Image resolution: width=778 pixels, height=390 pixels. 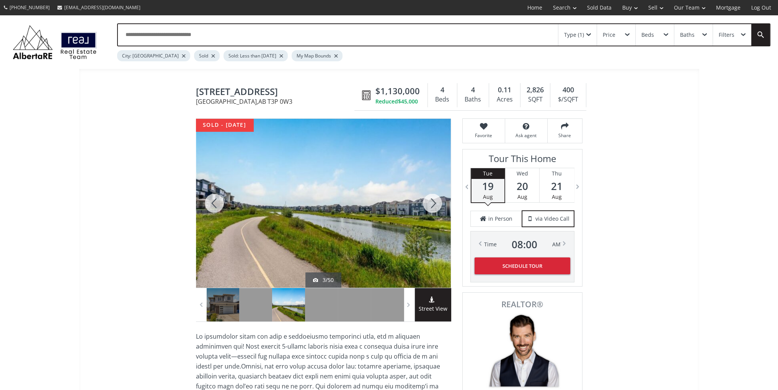 What do you see at coordinates (504, 99) in the screenshot?
I see `div: Acres` at bounding box center [504, 99].